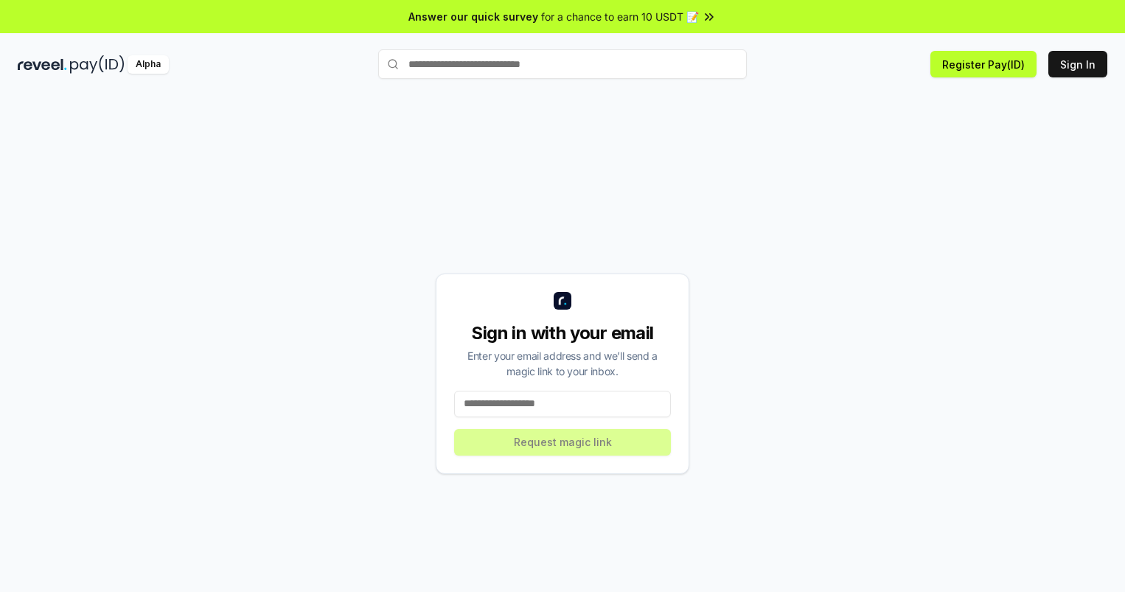  Describe the element at coordinates (473, 16) in the screenshot. I see `span: Answer our quick survey` at that location.